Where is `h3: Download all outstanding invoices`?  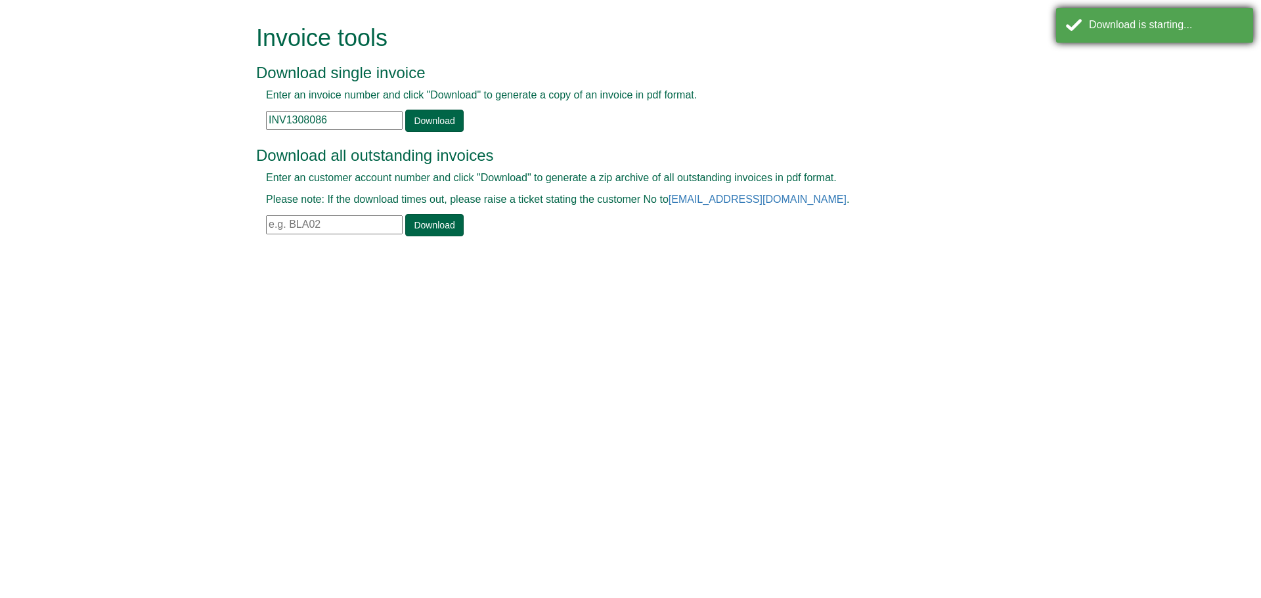
h3: Download all outstanding invoices is located at coordinates (615, 156).